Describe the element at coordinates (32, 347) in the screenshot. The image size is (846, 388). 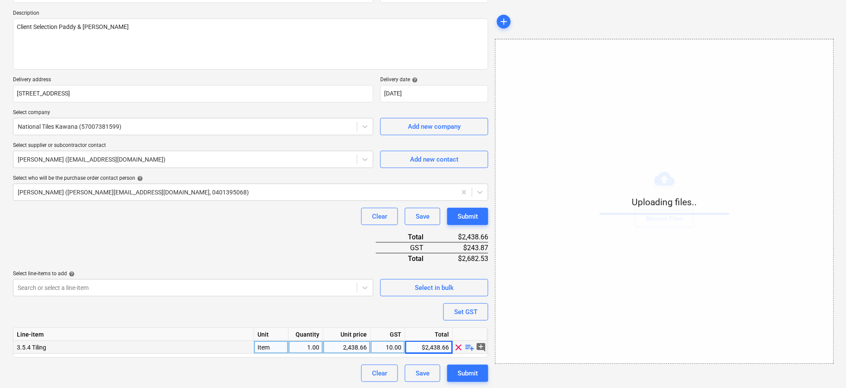
I see `span: 3.5.4 Tiling` at that location.